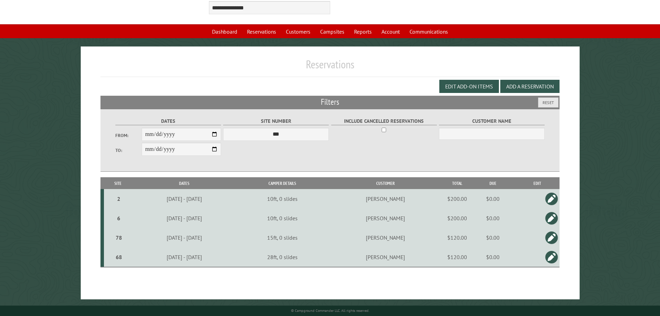  What do you see at coordinates (168, 121) in the screenshot?
I see `label: Dates` at bounding box center [168, 121].